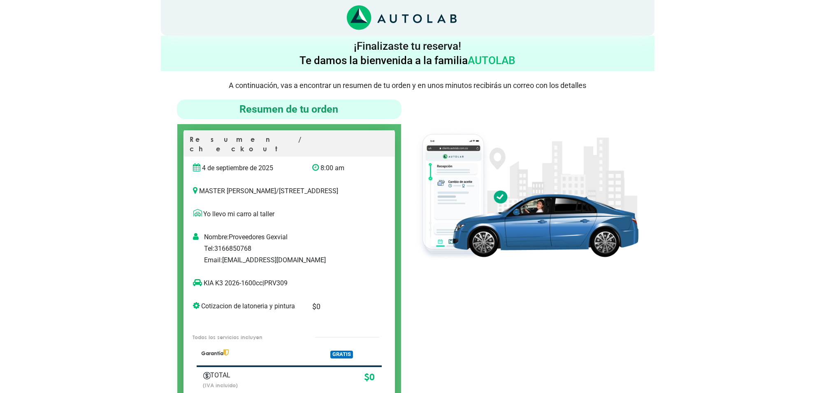  What do you see at coordinates (245, 337) in the screenshot?
I see `p: Todos los servicios incluyen` at bounding box center [245, 337].